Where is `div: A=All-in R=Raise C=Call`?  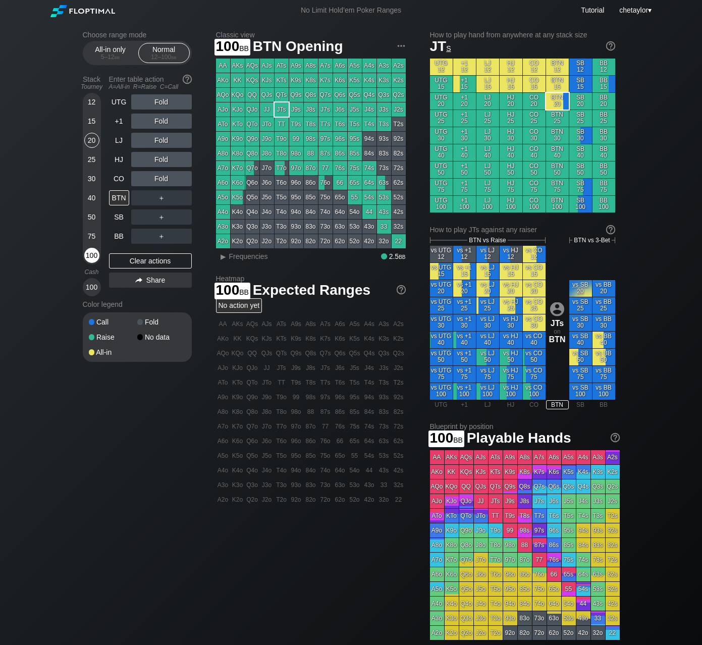 div: A=All-in R=Raise C=Call is located at coordinates (150, 87).